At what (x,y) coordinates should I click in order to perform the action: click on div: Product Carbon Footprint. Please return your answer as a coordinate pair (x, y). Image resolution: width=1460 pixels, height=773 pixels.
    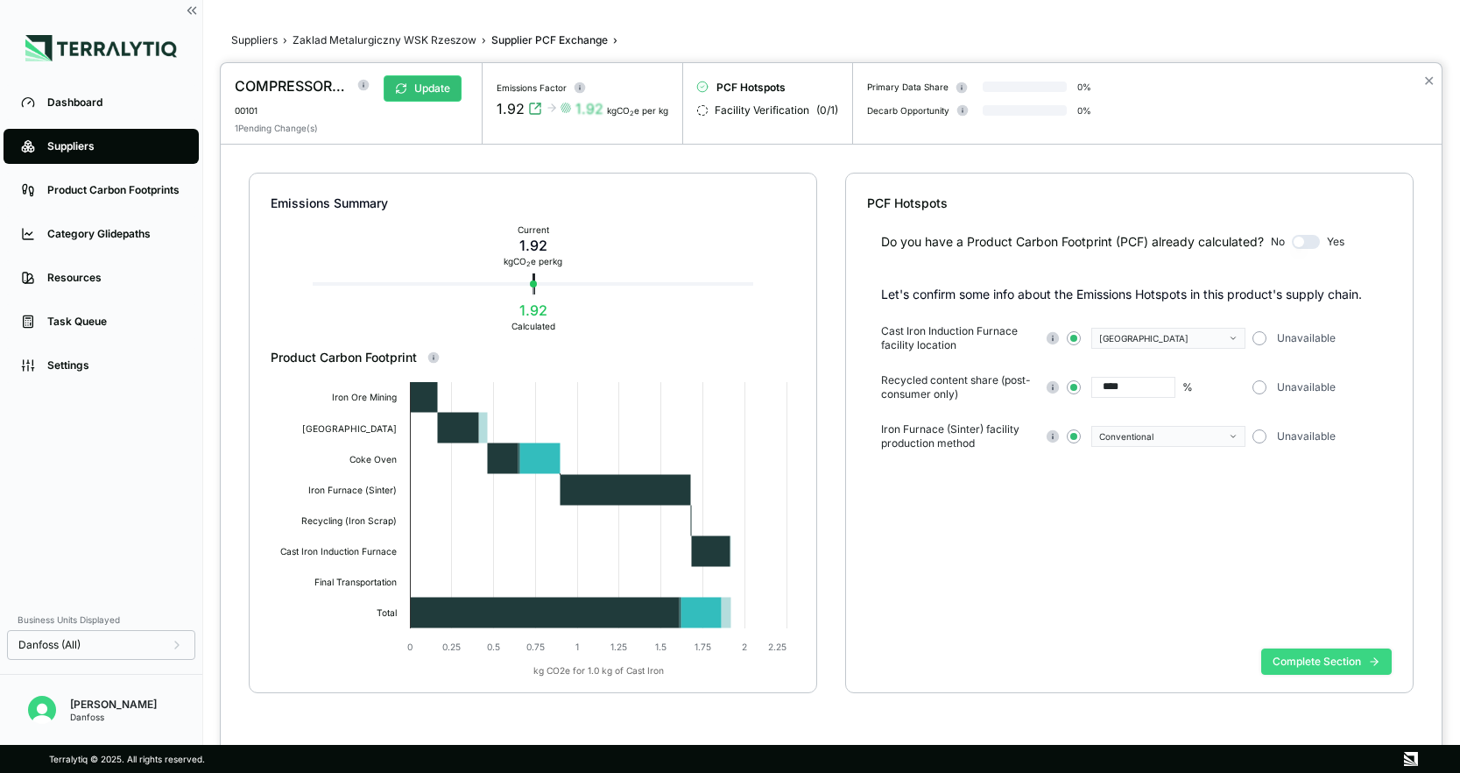
    Looking at the image, I should click on (533, 357).